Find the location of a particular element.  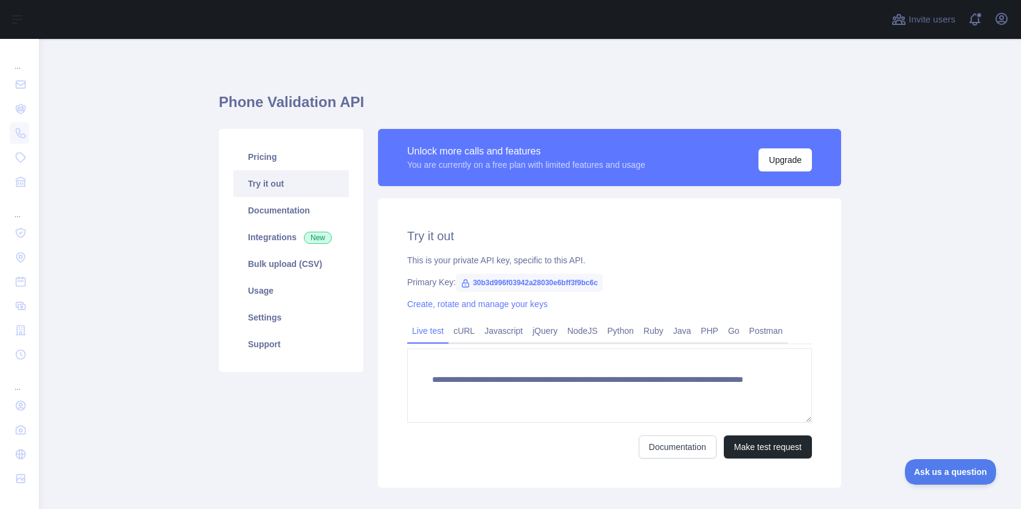

span: New is located at coordinates (318, 238).